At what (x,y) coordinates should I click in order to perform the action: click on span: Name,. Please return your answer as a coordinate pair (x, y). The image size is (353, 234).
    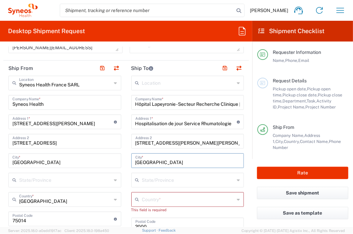
    Looking at the image, I should click on (278, 60).